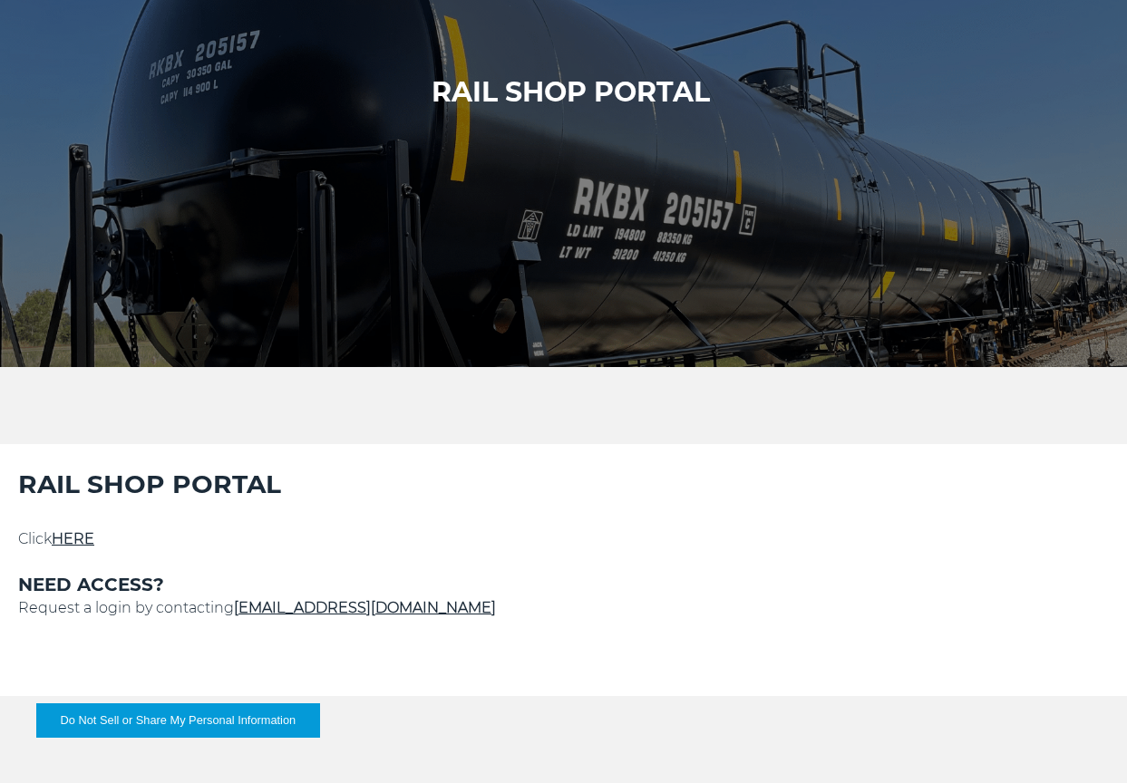  I want to click on h3: NEED ACCESS?, so click(563, 585).